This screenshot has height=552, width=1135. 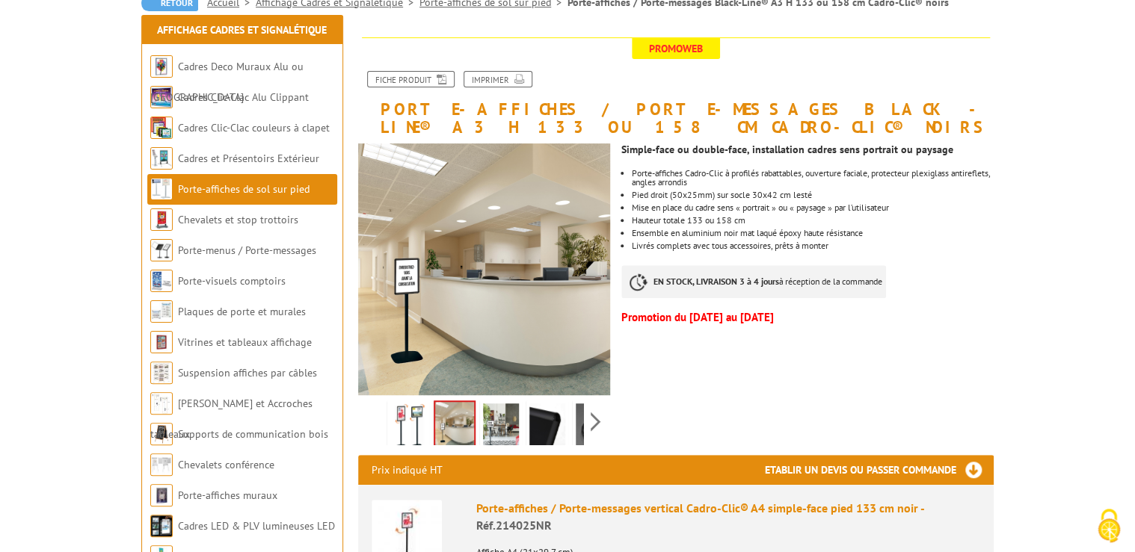 What do you see at coordinates (226, 465) in the screenshot?
I see `a: Chevalets conférence` at bounding box center [226, 465].